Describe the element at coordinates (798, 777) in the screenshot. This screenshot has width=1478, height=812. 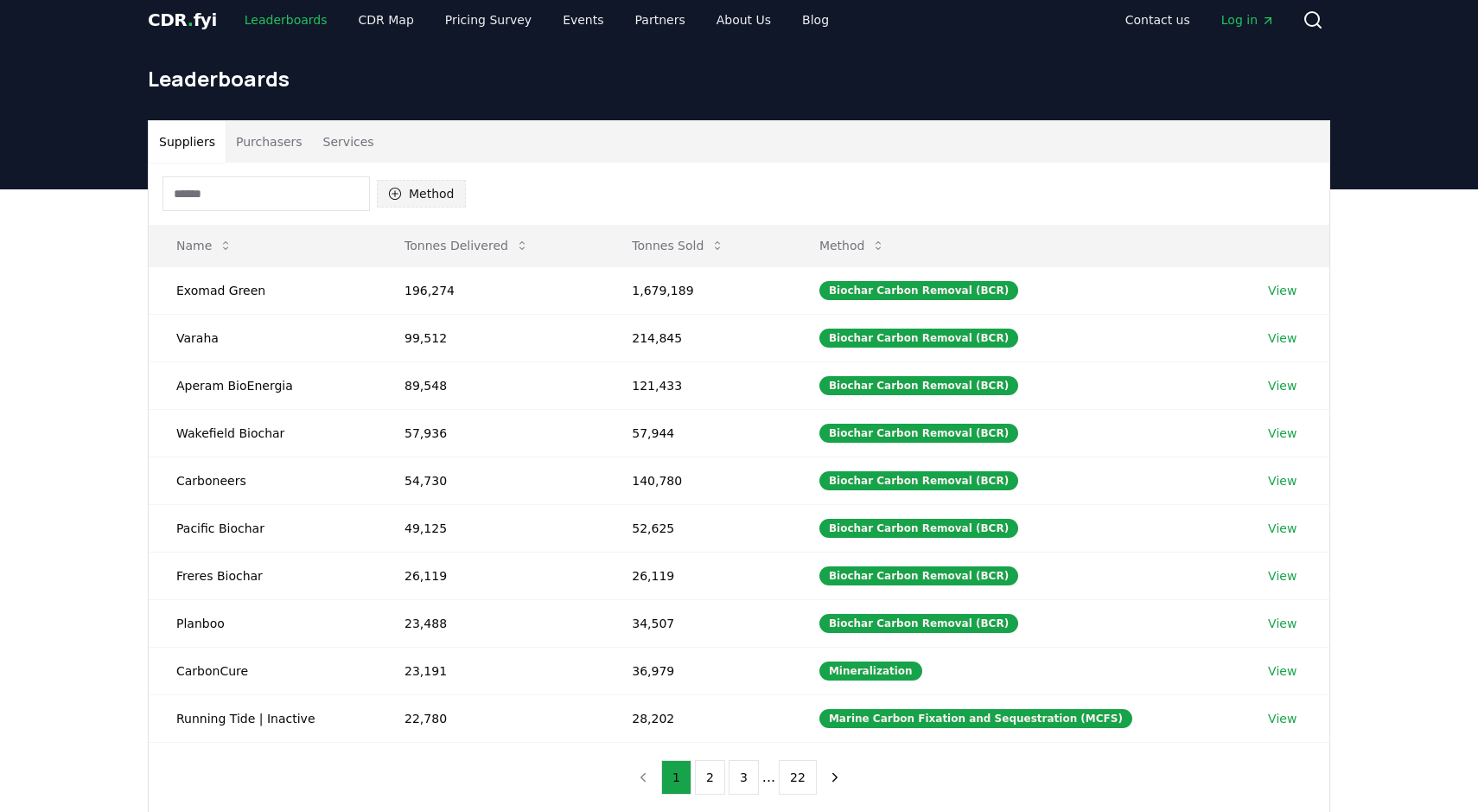
I see `button: 22` at that location.